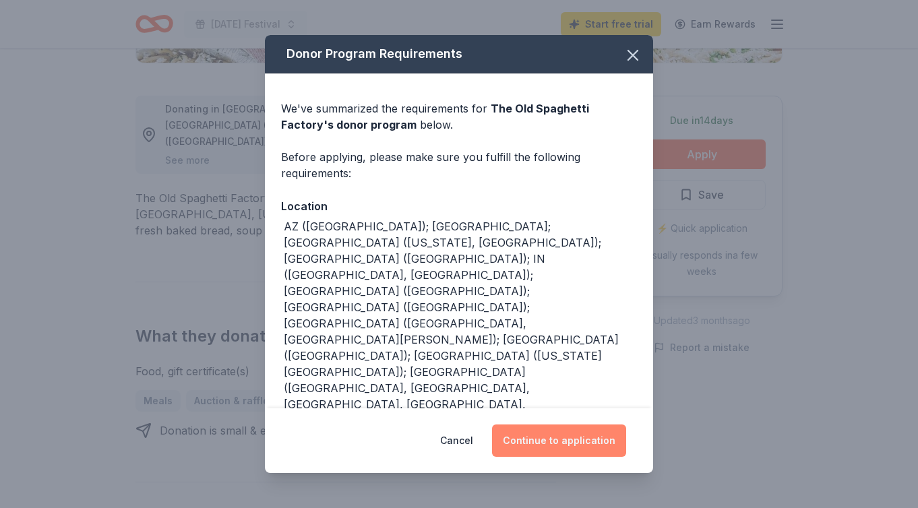 This screenshot has height=508, width=918. What do you see at coordinates (459, 117) in the screenshot?
I see `div: We've summarized the requirements for below.` at bounding box center [459, 117].